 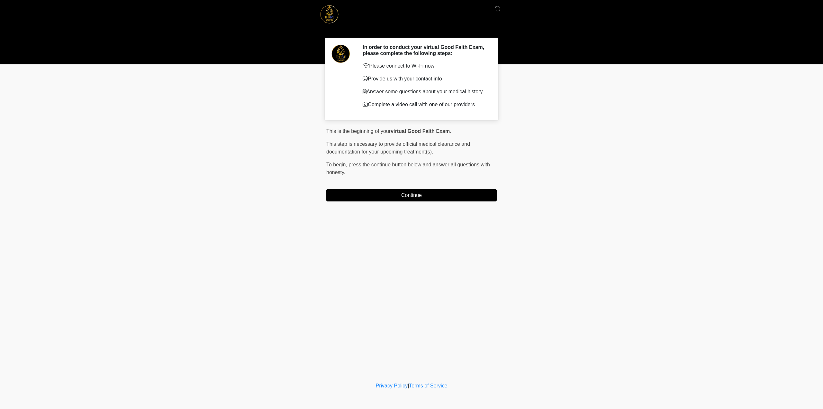 What do you see at coordinates (408, 168) in the screenshot?
I see `span: press the continue button below and answer all questions with honesty.` at bounding box center [408, 168].